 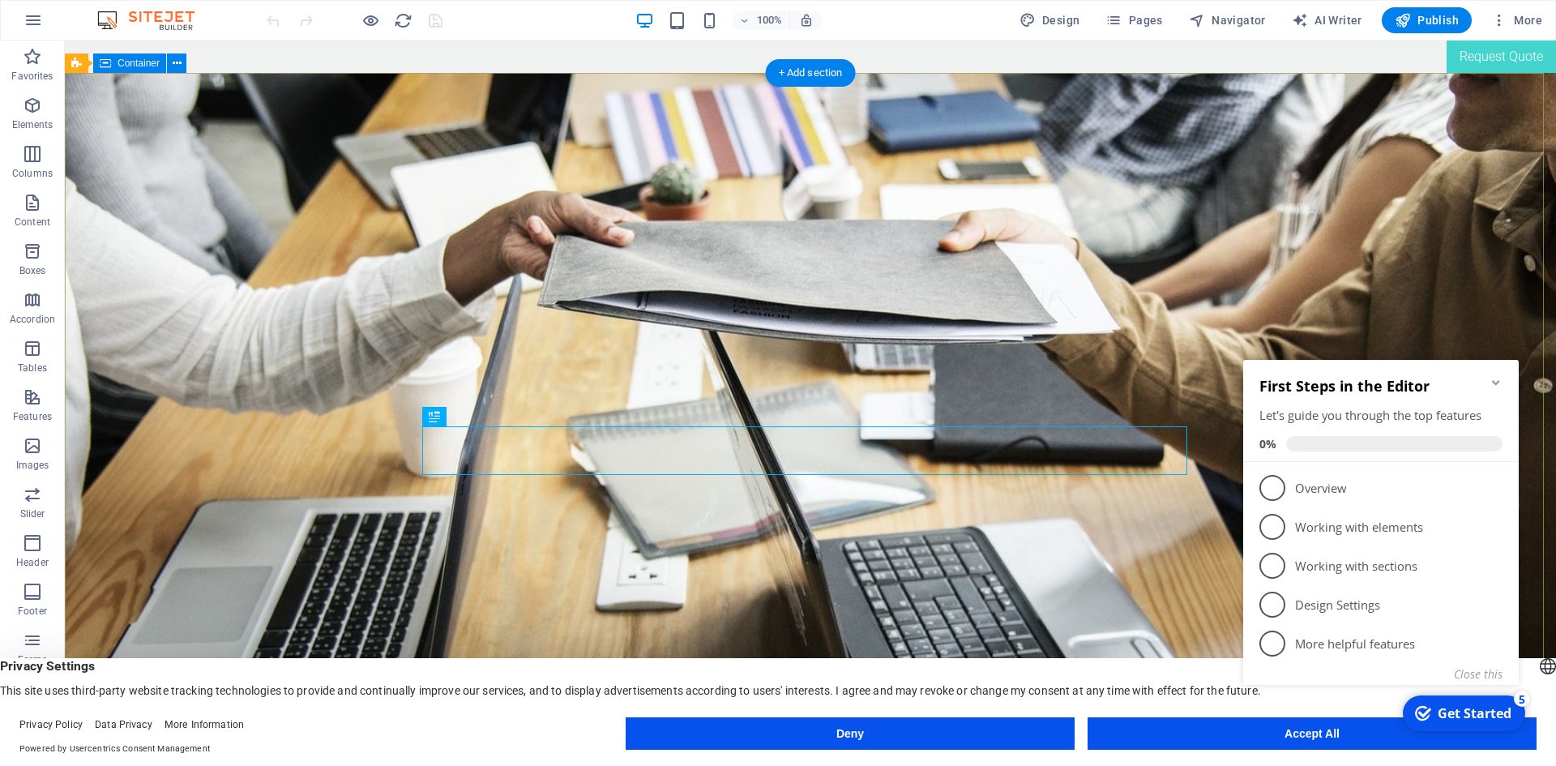 What do you see at coordinates (259, 36) in the screenshot?
I see `div: Minimize checklist` at bounding box center [259, 36].